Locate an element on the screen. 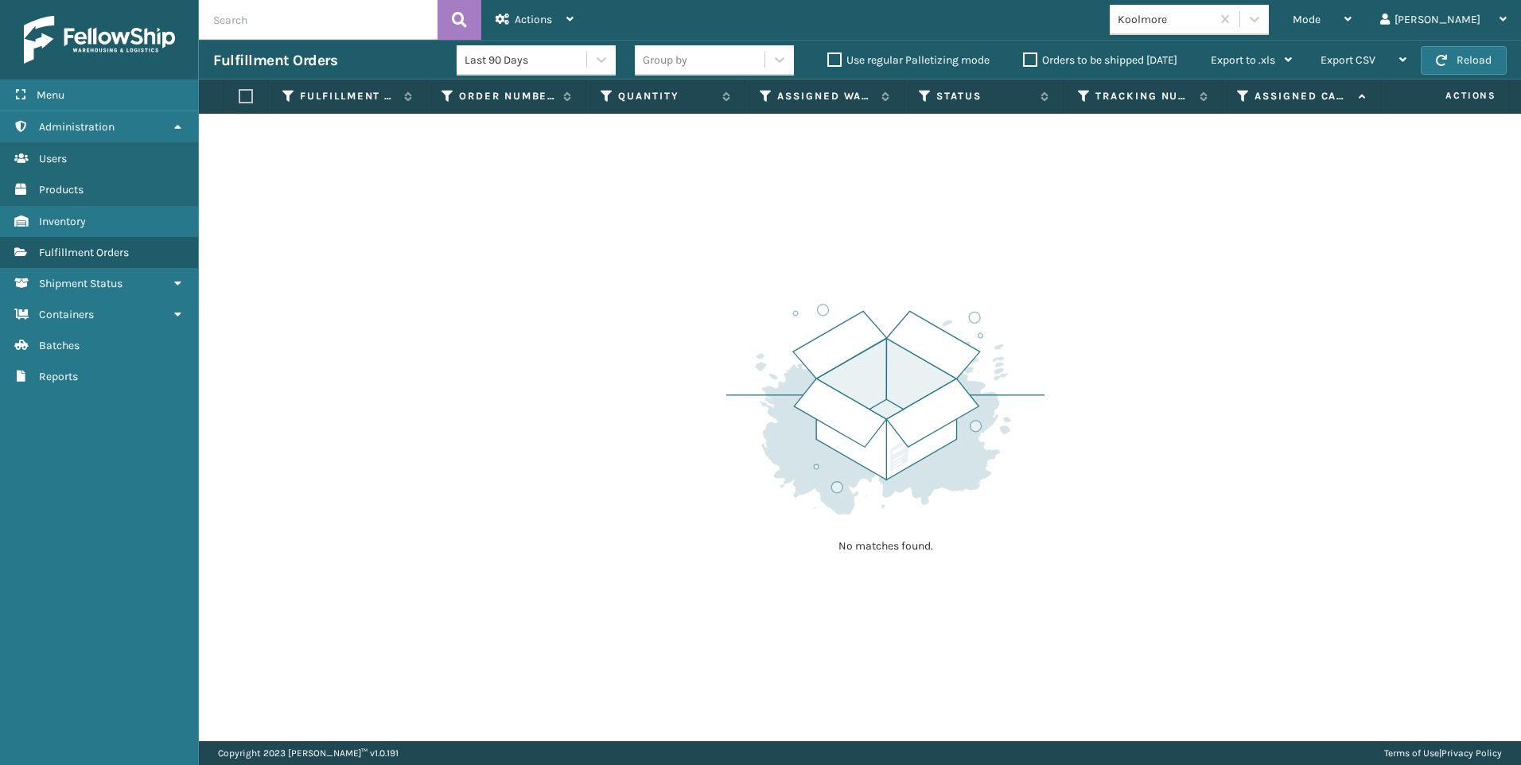 This screenshot has width=1521, height=765. label: Use regular Palletizing mode is located at coordinates (908, 60).